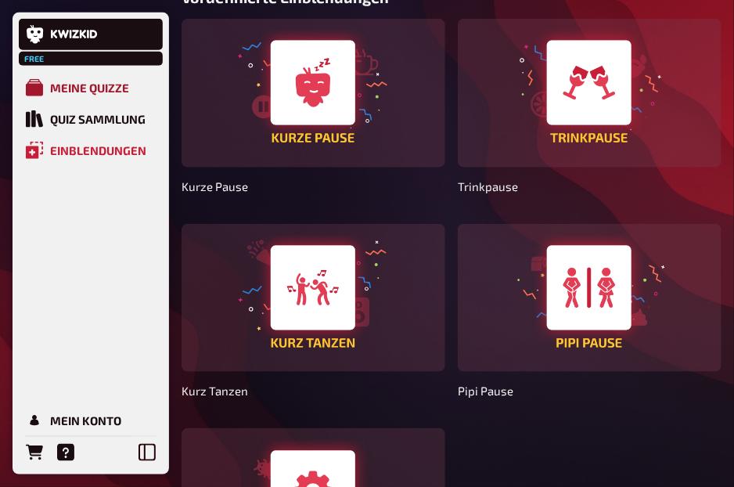 The height and width of the screenshot is (487, 734). What do you see at coordinates (313, 391) in the screenshot?
I see `span: Kurz Tanzen` at bounding box center [313, 391].